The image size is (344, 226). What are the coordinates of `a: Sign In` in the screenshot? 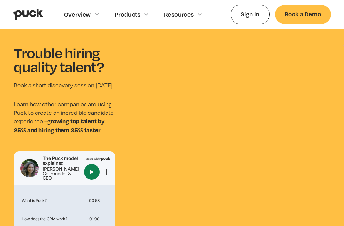 It's located at (250, 14).